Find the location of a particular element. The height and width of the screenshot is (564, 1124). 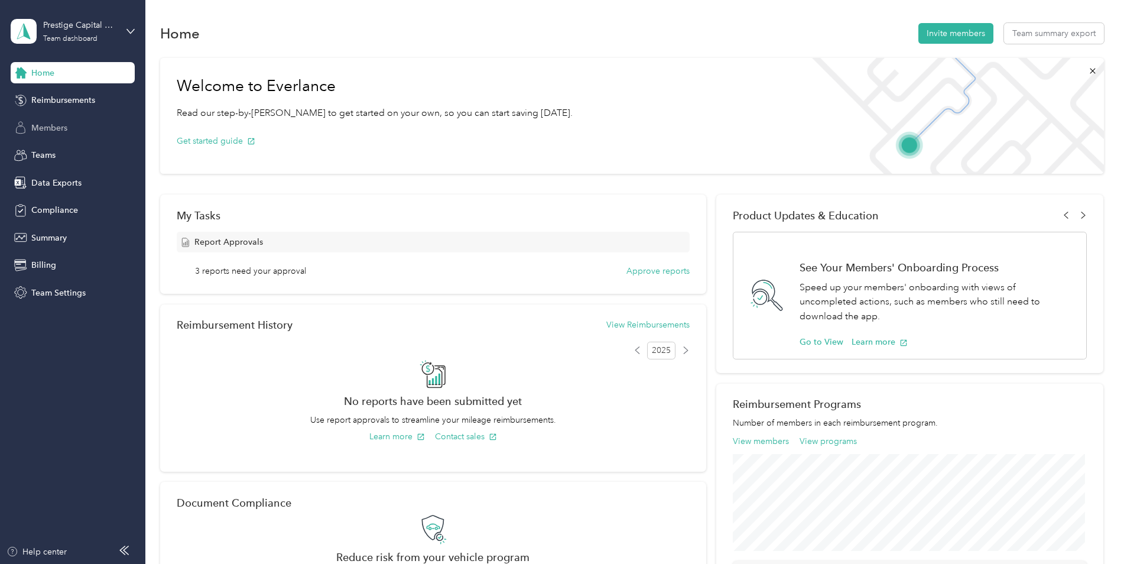

p: Speed up your members' onboarding with views of uncompleted actions, such as members who still ne... is located at coordinates (937, 302).